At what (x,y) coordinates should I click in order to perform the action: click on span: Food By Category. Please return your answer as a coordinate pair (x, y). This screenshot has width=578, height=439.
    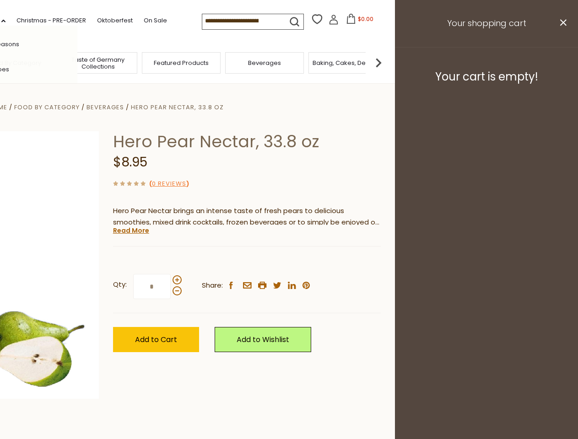
    Looking at the image, I should click on (47, 107).